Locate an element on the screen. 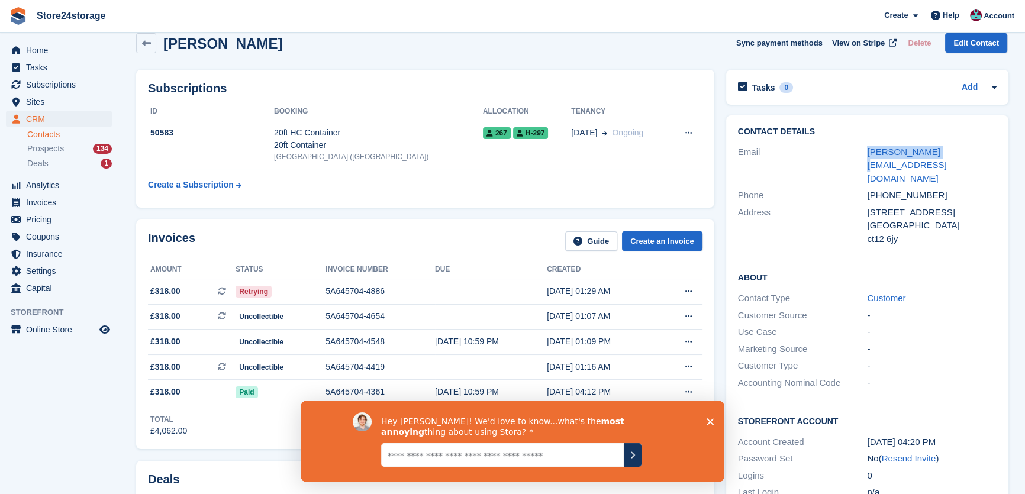 Image resolution: width=1025 pixels, height=494 pixels. h2: Deals is located at coordinates (163, 479).